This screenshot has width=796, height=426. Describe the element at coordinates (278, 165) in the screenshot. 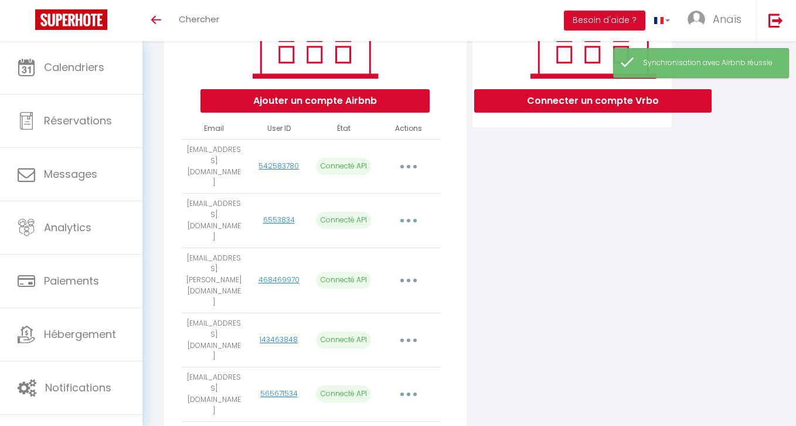

I see `a: 542583780` at that location.